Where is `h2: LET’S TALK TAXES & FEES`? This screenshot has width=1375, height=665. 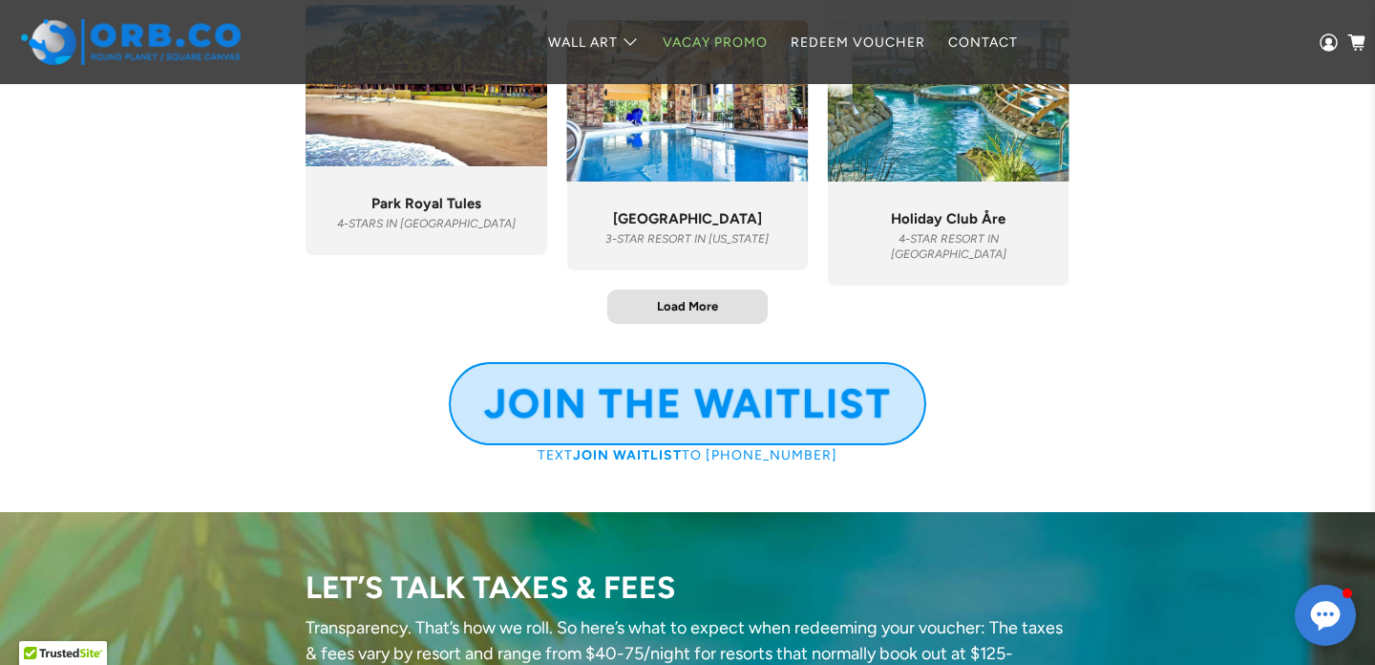 h2: LET’S TALK TAXES & FEES is located at coordinates (688, 587).